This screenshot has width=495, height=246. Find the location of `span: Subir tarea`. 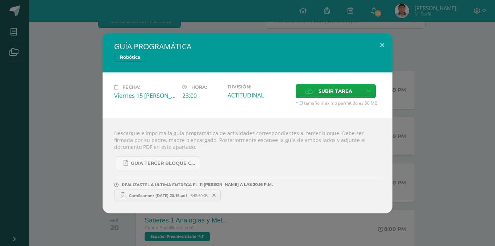

span: Subir tarea is located at coordinates (335, 91).